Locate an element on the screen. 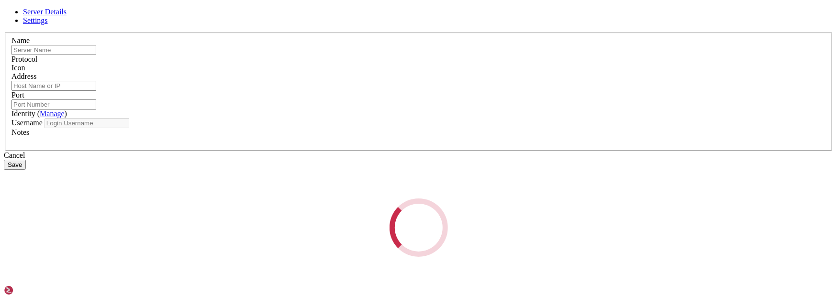 The image size is (837, 296). label: Identity is located at coordinates (39, 113).